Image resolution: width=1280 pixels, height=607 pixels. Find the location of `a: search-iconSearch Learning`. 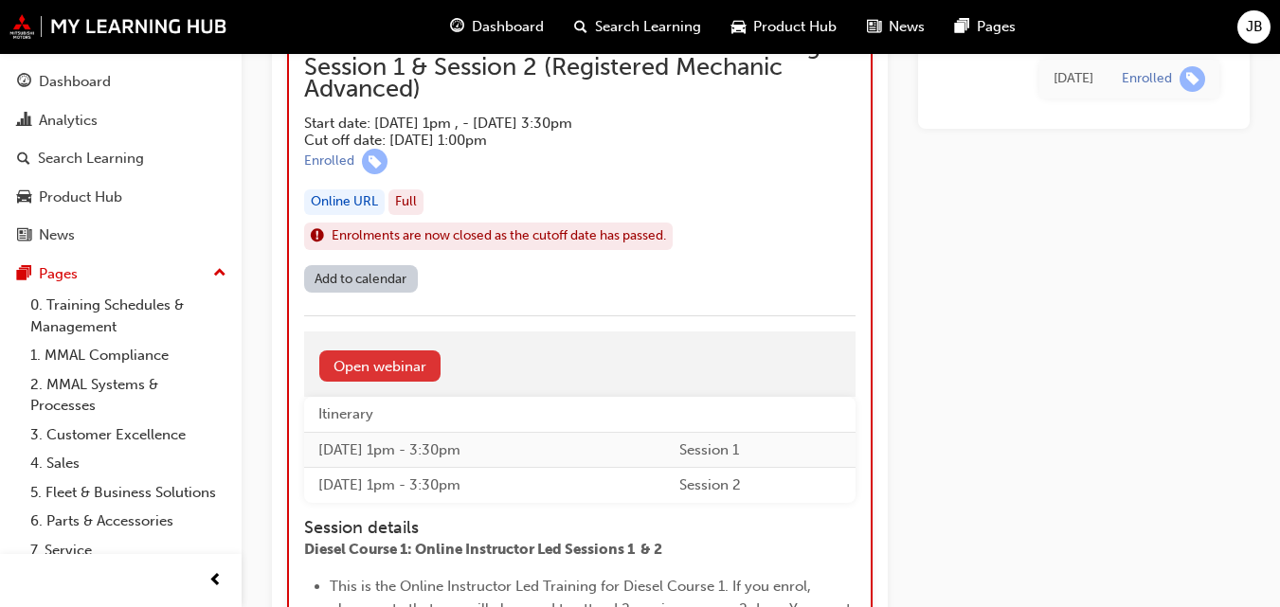

a: search-iconSearch Learning is located at coordinates (638, 27).